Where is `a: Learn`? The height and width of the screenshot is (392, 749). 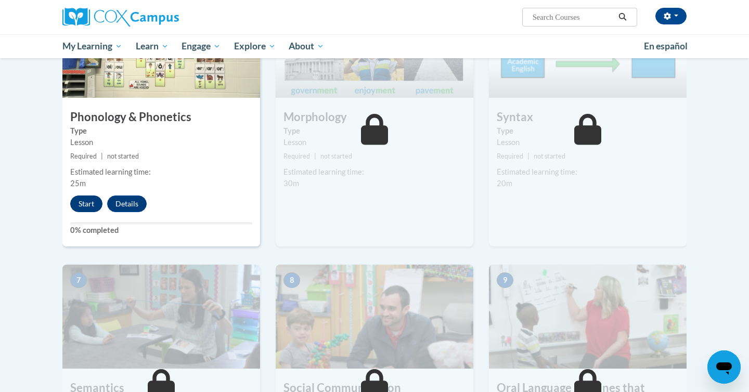
a: Learn is located at coordinates (152, 46).